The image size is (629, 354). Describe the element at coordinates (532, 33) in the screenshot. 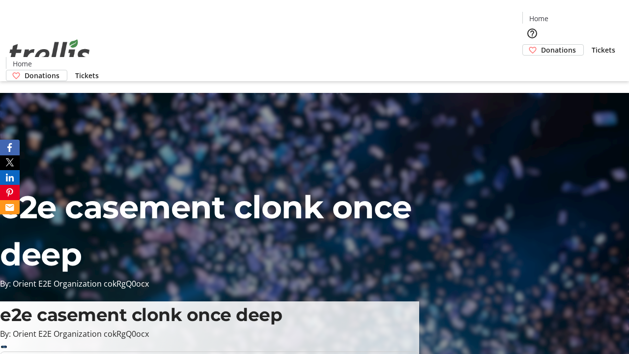

I see `button: Help` at that location.